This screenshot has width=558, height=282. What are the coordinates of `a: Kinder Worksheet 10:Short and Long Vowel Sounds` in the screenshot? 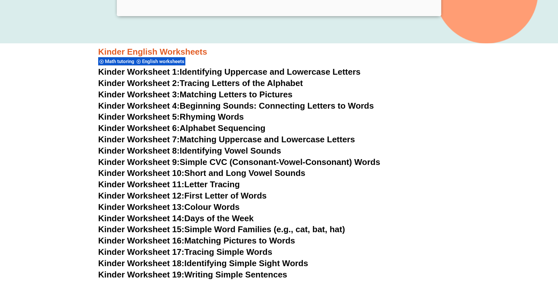 It's located at (202, 173).